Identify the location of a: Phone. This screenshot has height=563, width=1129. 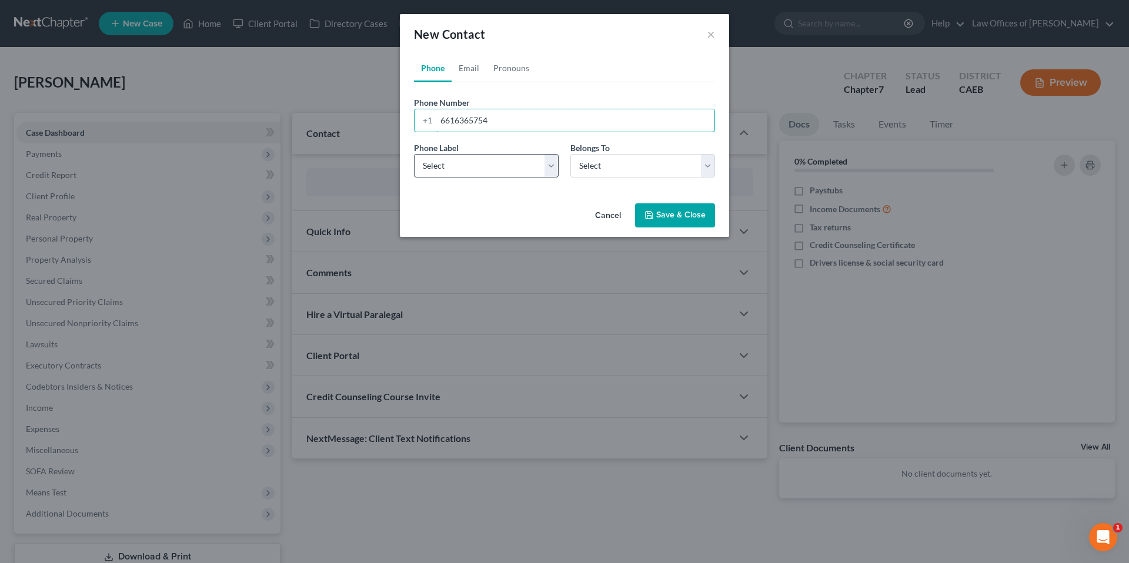
(433, 68).